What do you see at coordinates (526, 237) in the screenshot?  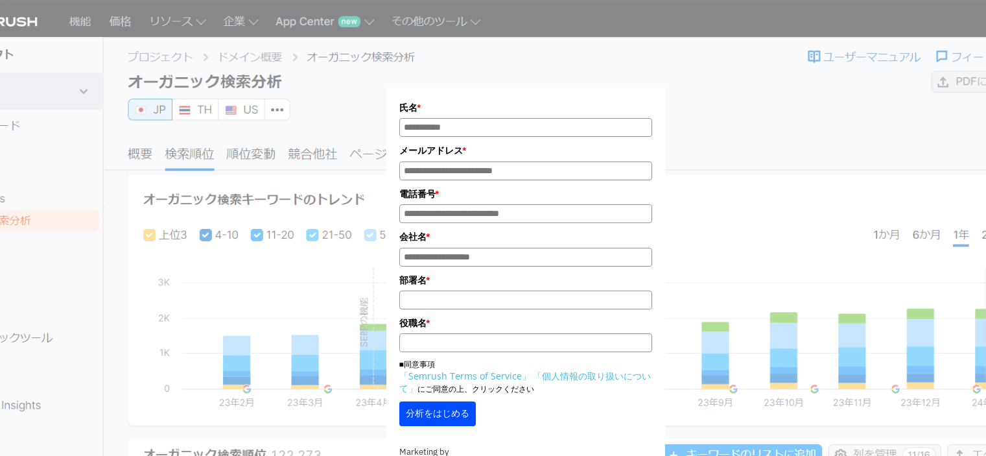 I see `label: 会社名` at bounding box center [526, 237].